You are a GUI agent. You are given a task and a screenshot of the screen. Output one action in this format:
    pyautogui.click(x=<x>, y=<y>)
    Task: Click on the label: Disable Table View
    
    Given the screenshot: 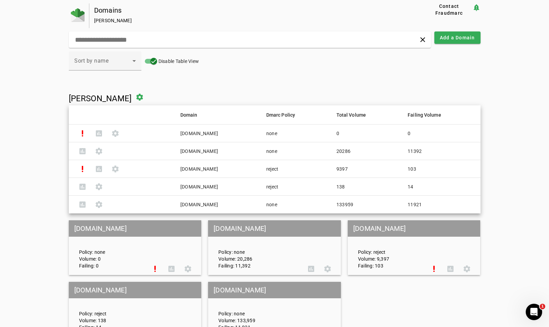 What is the action you would take?
    pyautogui.click(x=178, y=61)
    